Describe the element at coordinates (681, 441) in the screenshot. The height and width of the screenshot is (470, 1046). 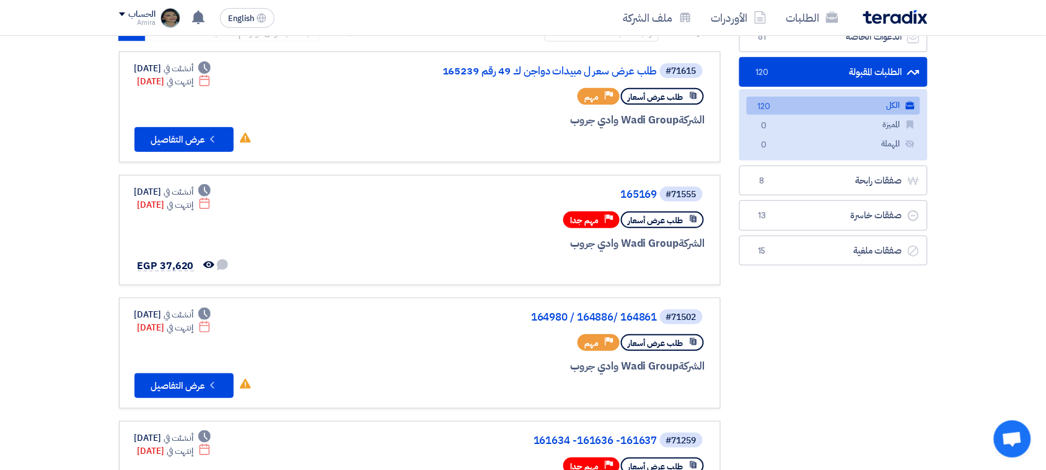
I see `div: #71259` at that location.